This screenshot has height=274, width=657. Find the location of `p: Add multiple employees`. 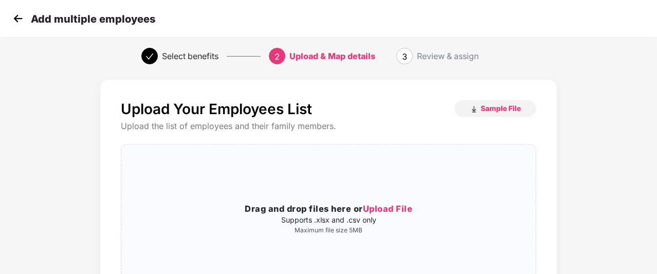

p: Add multiple employees is located at coordinates (93, 19).